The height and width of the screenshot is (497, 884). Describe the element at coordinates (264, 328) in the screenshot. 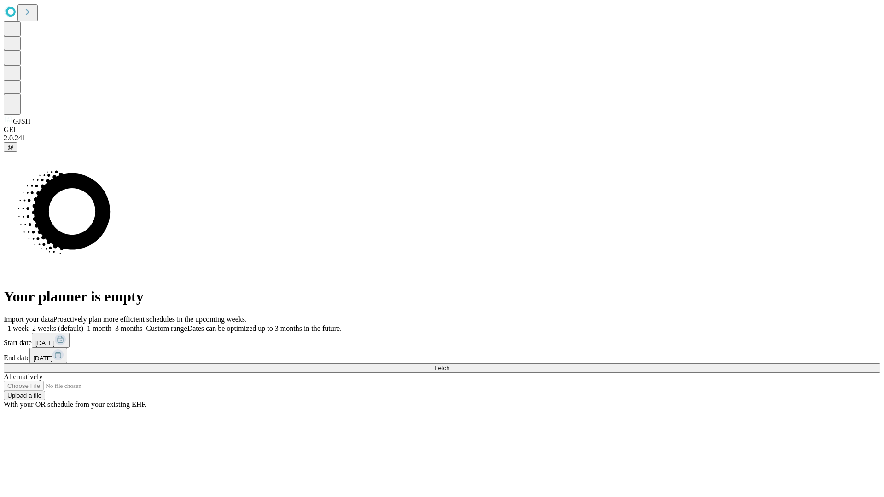

I see `span: Dates can be optimized up to 3 months in the future.` at that location.